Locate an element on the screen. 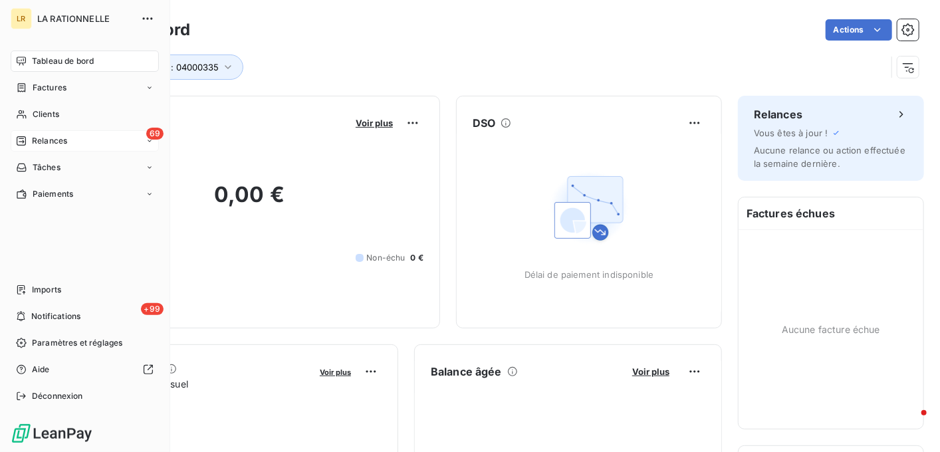 This screenshot has width=940, height=452. span: Aucune facture échue is located at coordinates (831, 329).